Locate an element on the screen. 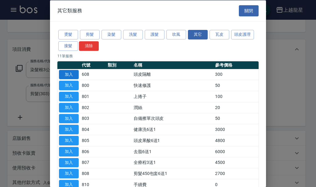  button: 頭皮護理 is located at coordinates (243, 35).